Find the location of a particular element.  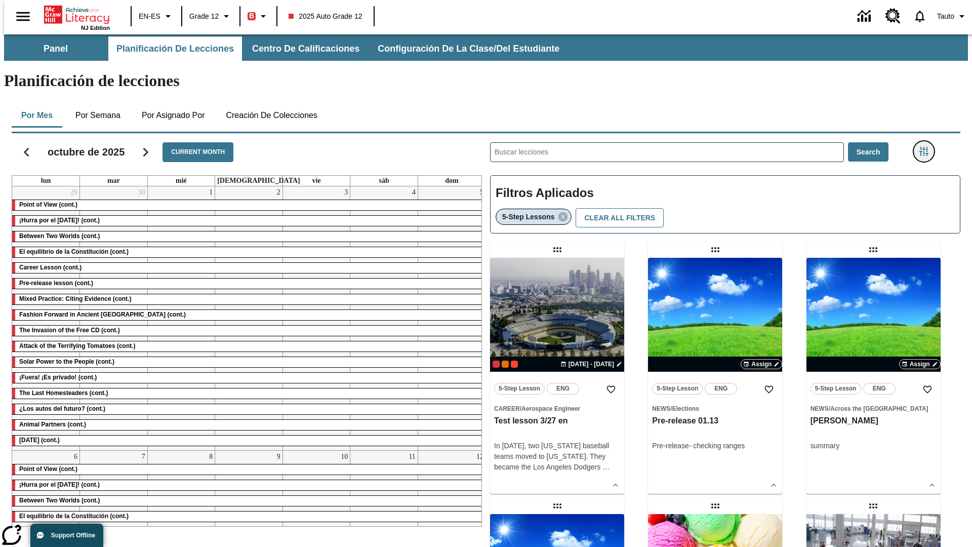

span: Centro de calificaciones is located at coordinates (306, 49).